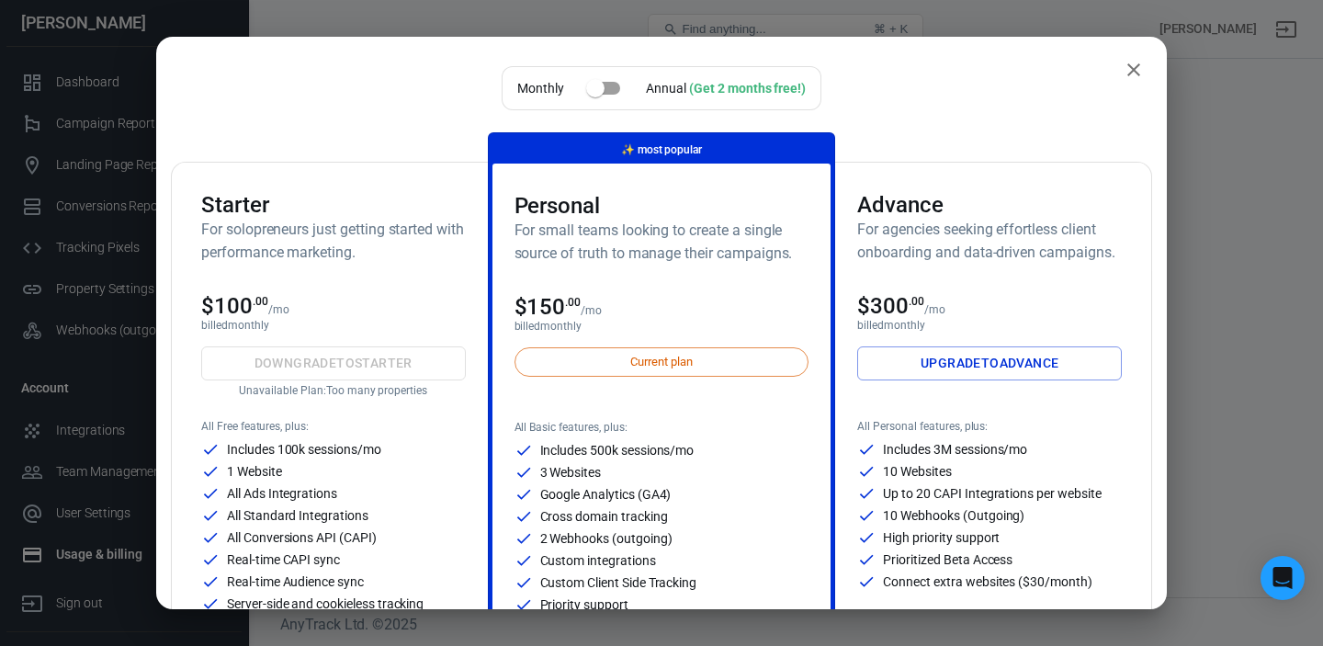 This screenshot has width=1323, height=646. I want to click on h6: For small teams looking to create a single source of truth to manage their campaigns., so click(662, 242).